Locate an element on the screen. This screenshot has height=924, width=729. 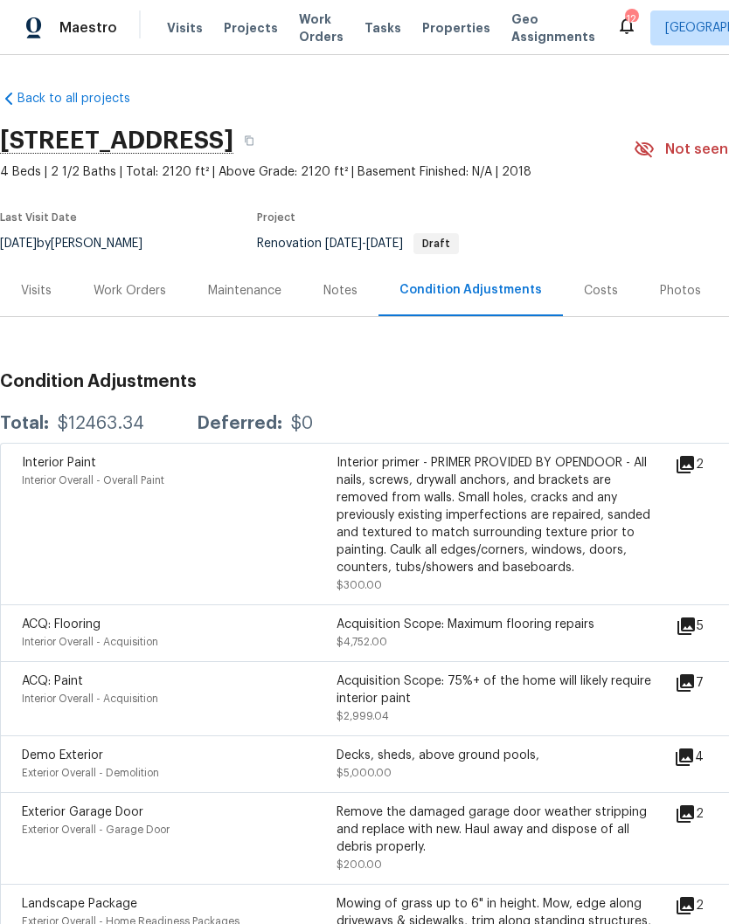
div: Condition Adjustments is located at coordinates (470, 290).